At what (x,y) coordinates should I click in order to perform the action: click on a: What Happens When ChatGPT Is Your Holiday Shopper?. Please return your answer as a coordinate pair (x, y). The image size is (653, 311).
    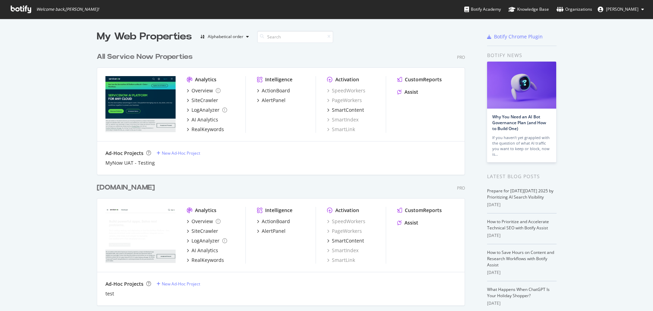
    Looking at the image, I should click on (518, 292).